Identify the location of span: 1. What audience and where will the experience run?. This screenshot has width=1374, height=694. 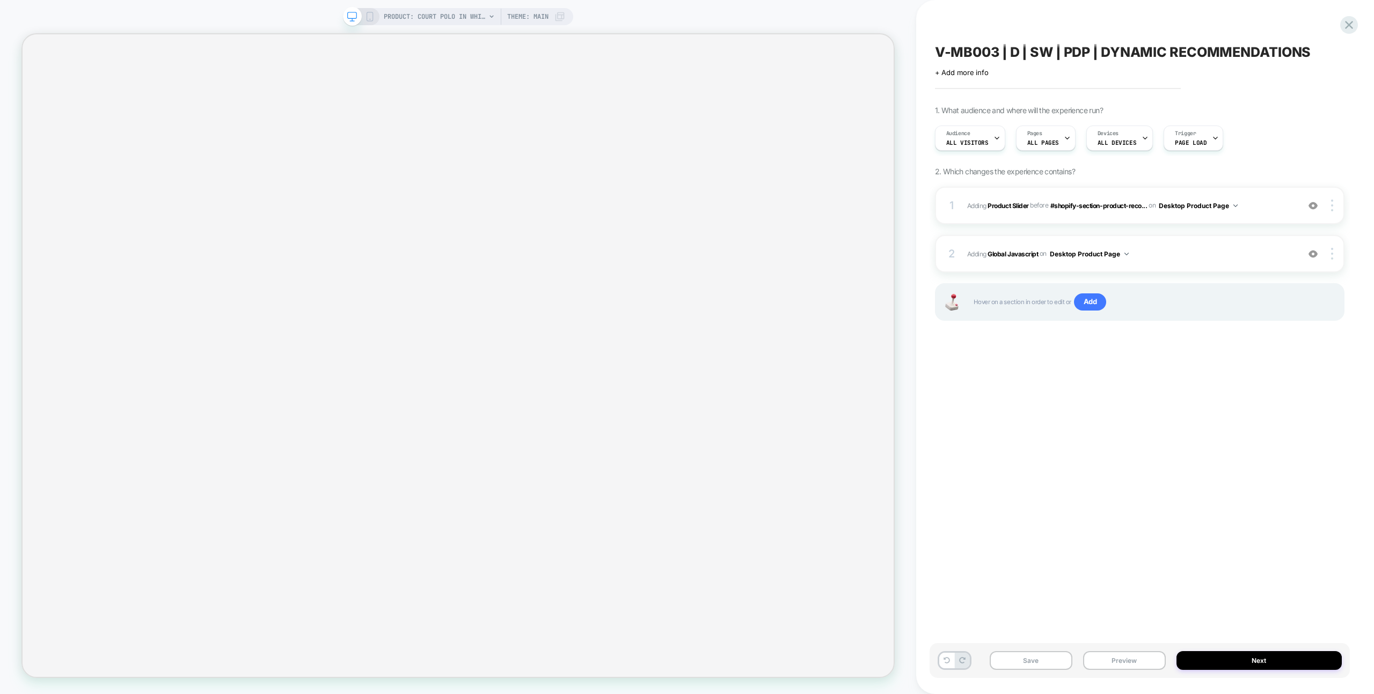
(1019, 110).